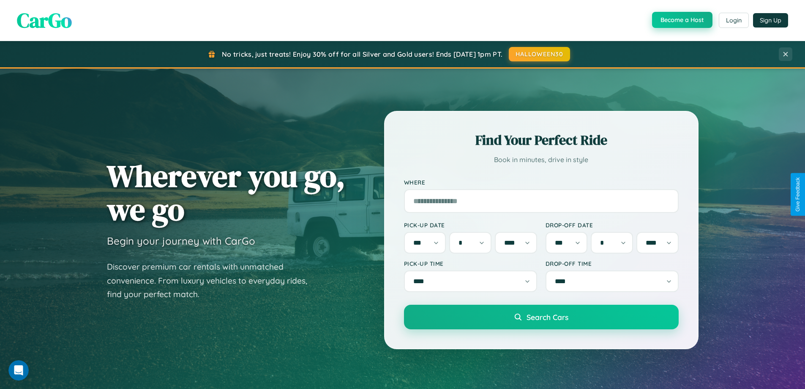  What do you see at coordinates (798, 194) in the screenshot?
I see `div: Give Feedback` at bounding box center [798, 194].